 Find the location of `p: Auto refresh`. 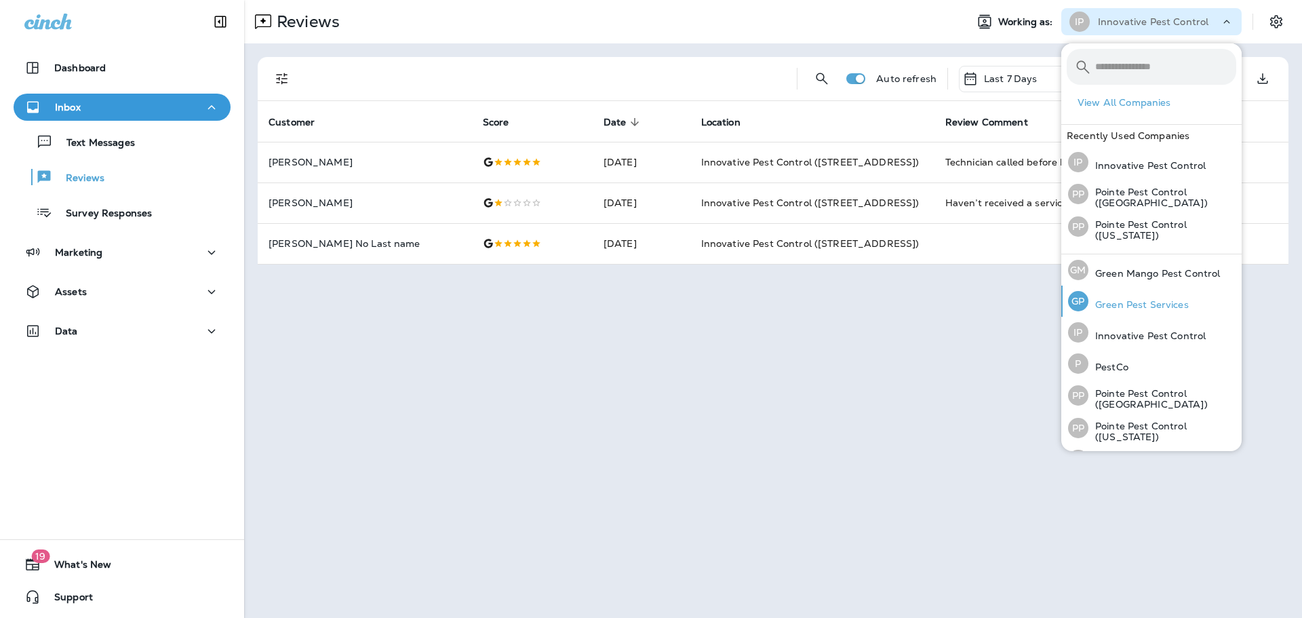

p: Auto refresh is located at coordinates (906, 79).